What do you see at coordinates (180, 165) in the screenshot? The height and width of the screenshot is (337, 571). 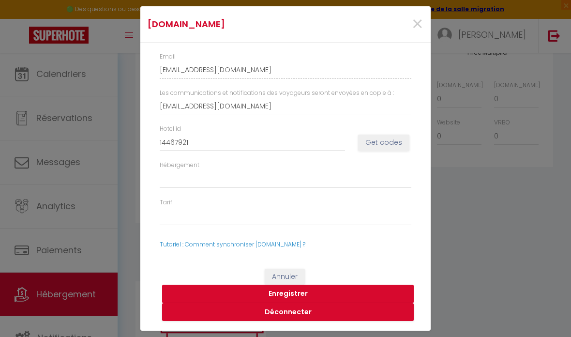 I see `label: Hébergement` at bounding box center [180, 165].